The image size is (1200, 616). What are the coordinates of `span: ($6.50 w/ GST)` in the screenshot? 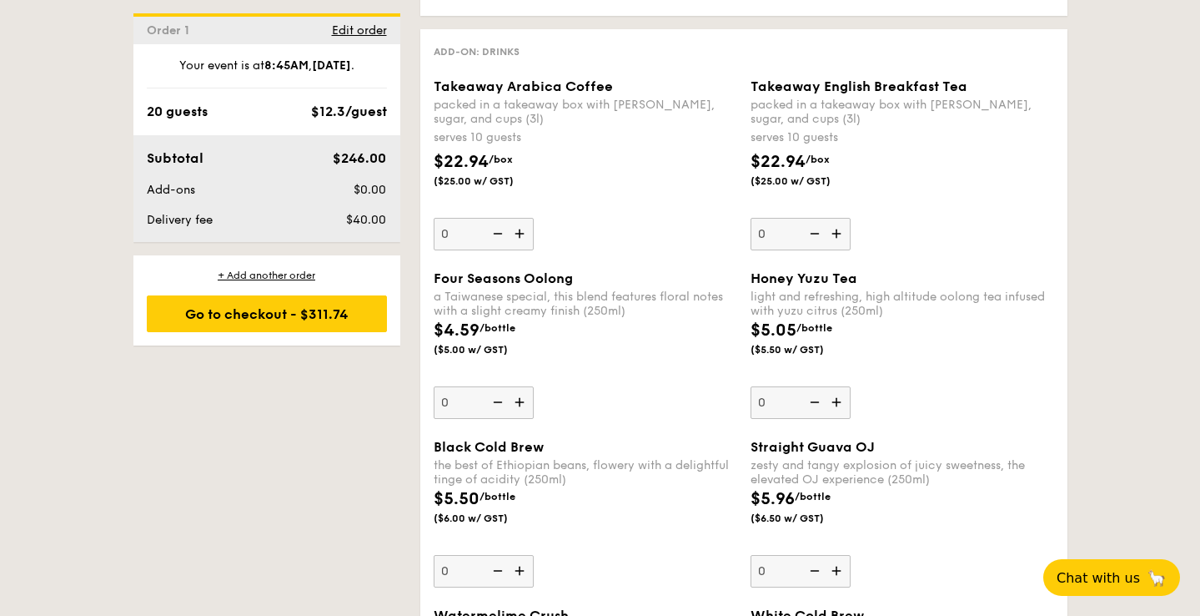 It's located at (807, 518).